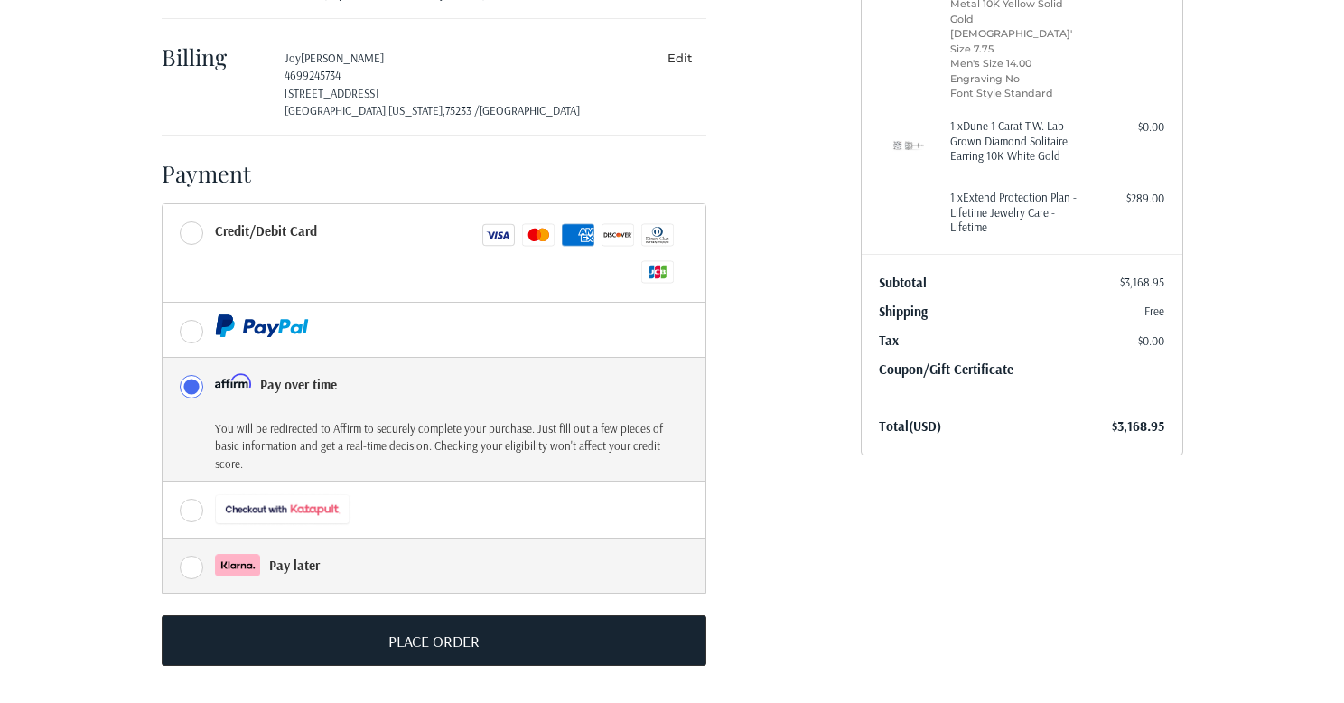 This screenshot has height=703, width=1344. Describe the element at coordinates (295, 565) in the screenshot. I see `div: Pay later` at that location.